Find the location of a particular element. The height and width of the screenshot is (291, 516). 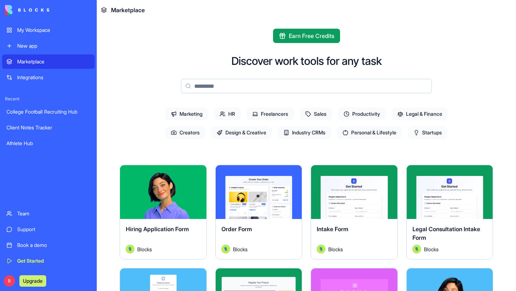

a: Client Notes Tracker is located at coordinates (48, 128).